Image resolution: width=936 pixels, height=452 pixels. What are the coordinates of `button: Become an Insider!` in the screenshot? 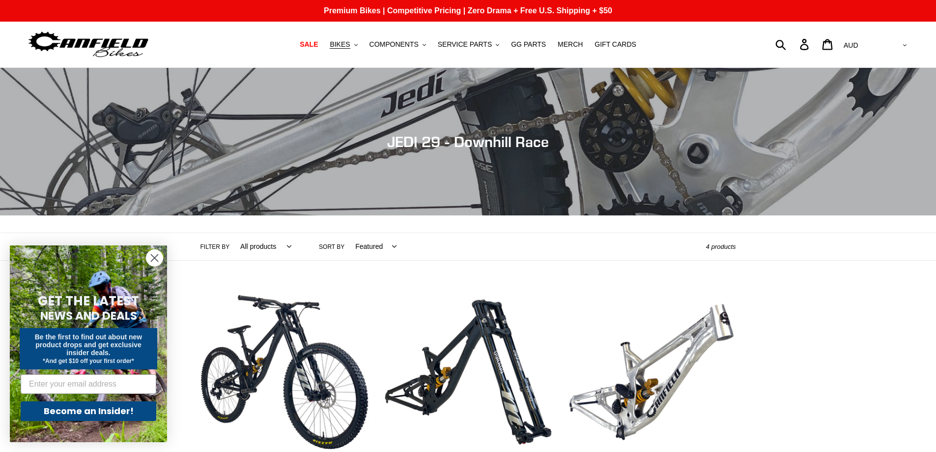 It's located at (88, 411).